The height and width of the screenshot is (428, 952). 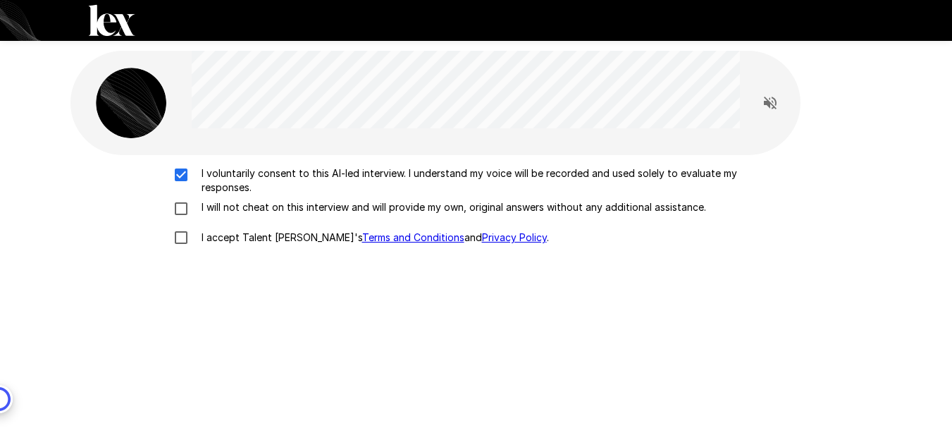 I want to click on p: I voluntarily consent to this AI-led interview. I understand my voice will be recorded and used s..., so click(x=491, y=180).